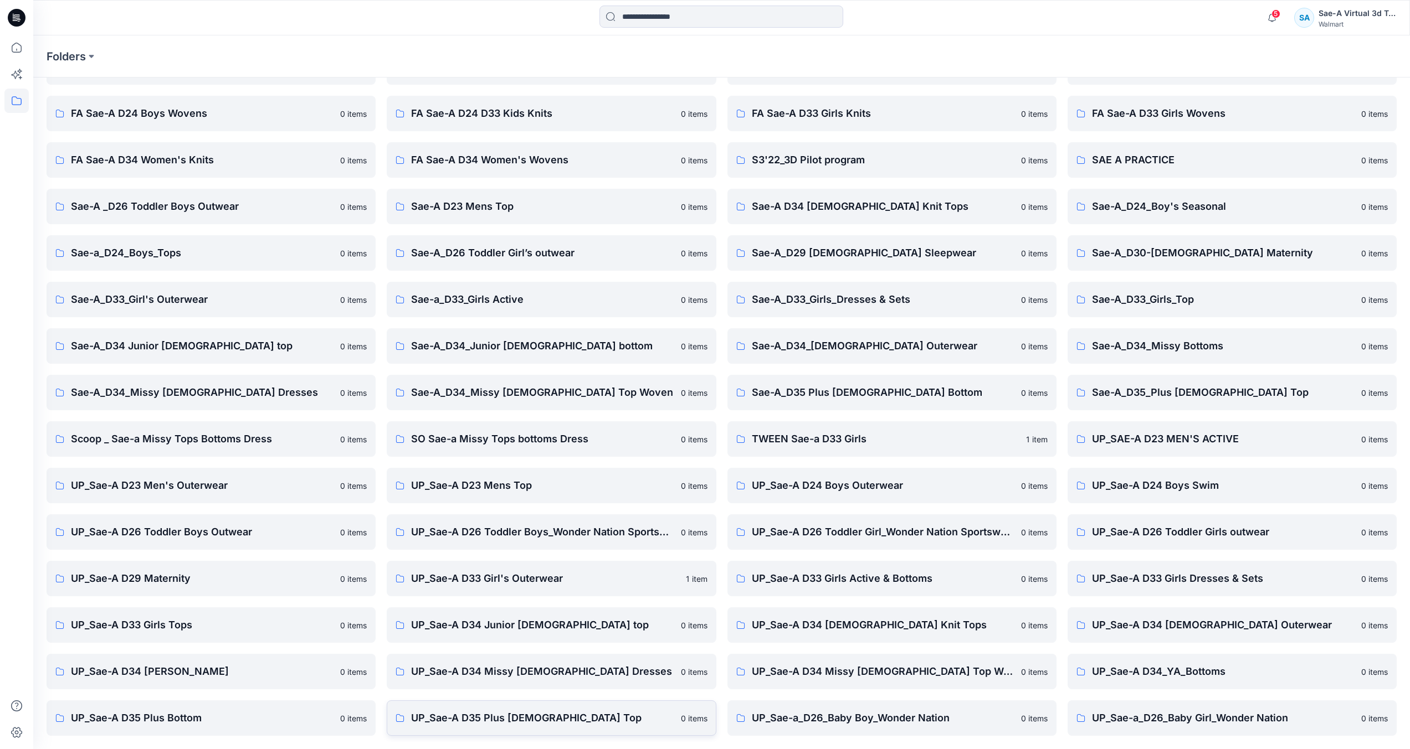  What do you see at coordinates (551, 114) in the screenshot?
I see `a: FA Sae-A D24 D33 Kids Knits0 items` at bounding box center [551, 114].